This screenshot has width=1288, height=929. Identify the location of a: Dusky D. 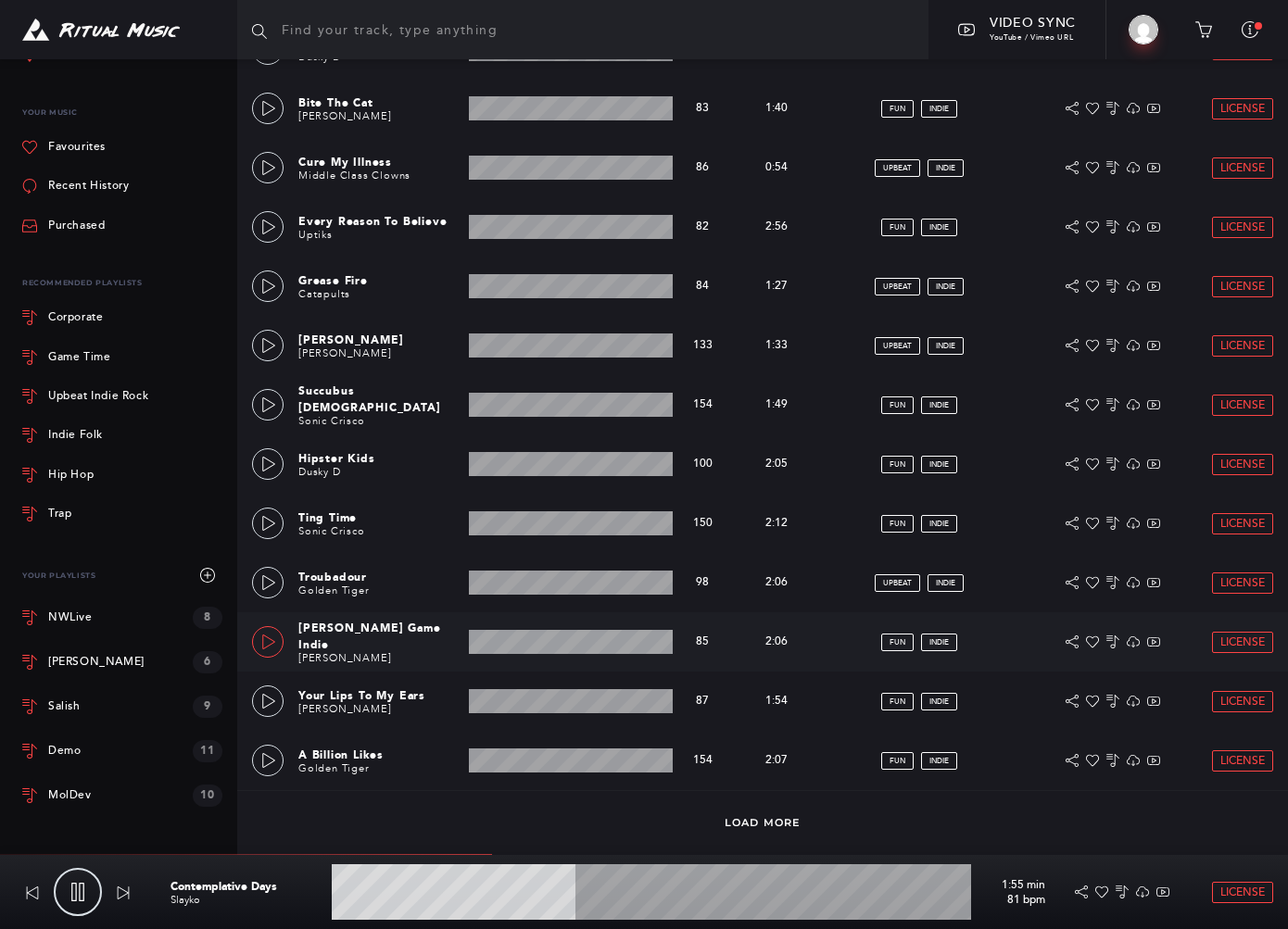
(320, 56).